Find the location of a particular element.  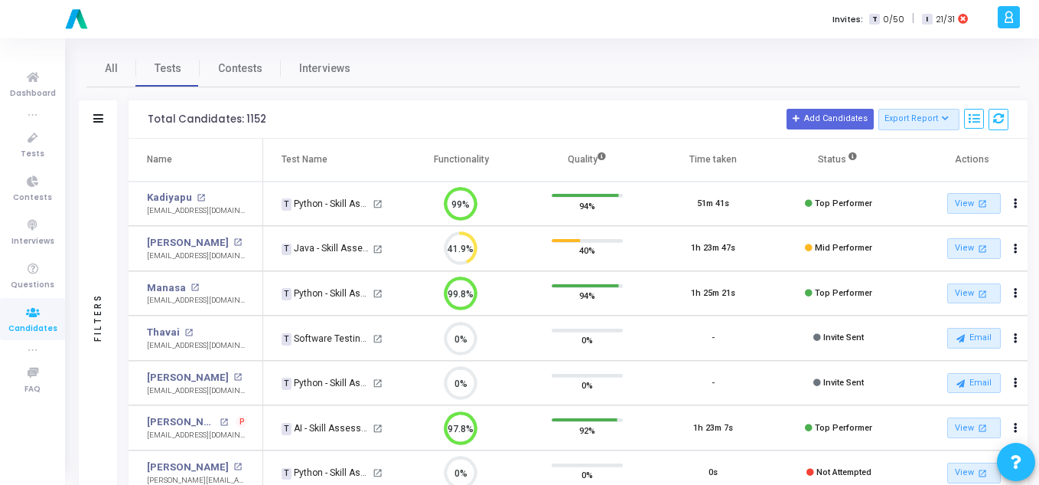

th: Status is located at coordinates (839, 160).